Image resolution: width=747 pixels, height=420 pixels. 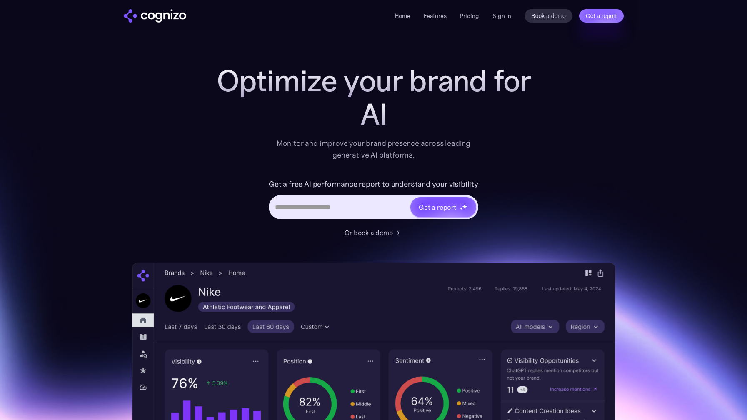 I want to click on div: Get a report, so click(x=438, y=207).